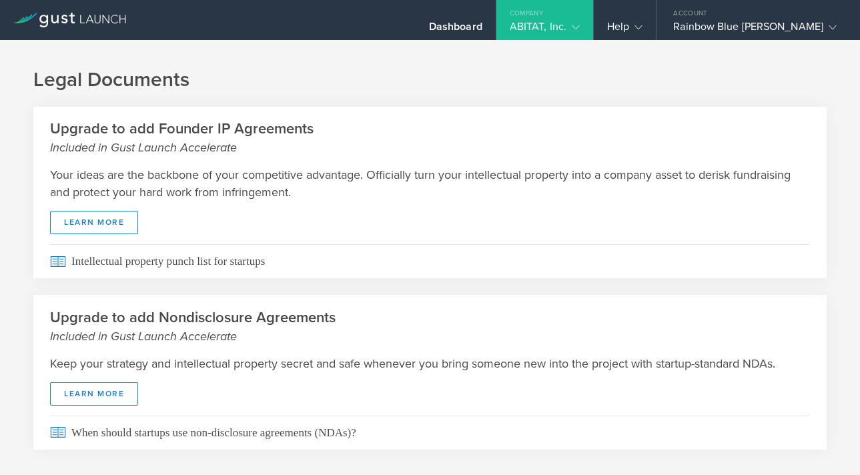  What do you see at coordinates (430, 432) in the screenshot?
I see `a: When should startups use non-disclosure agreements (NDAs)?` at bounding box center [430, 432].